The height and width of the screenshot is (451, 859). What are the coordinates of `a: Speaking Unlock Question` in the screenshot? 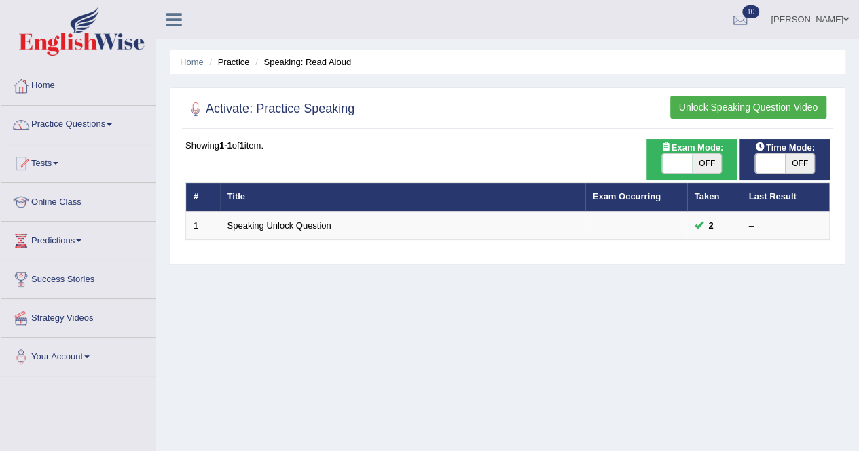 It's located at (279, 225).